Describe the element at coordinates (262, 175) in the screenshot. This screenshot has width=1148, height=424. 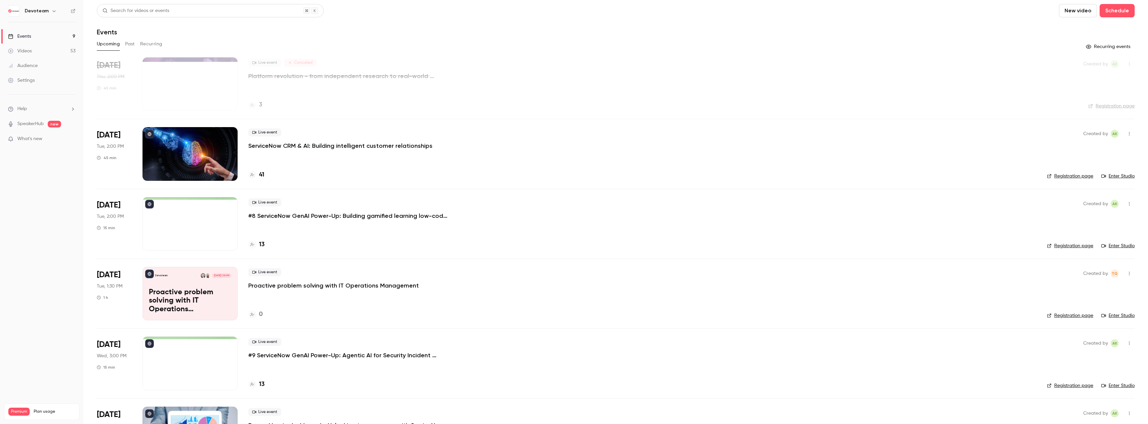
I see `h4: 41` at that location.